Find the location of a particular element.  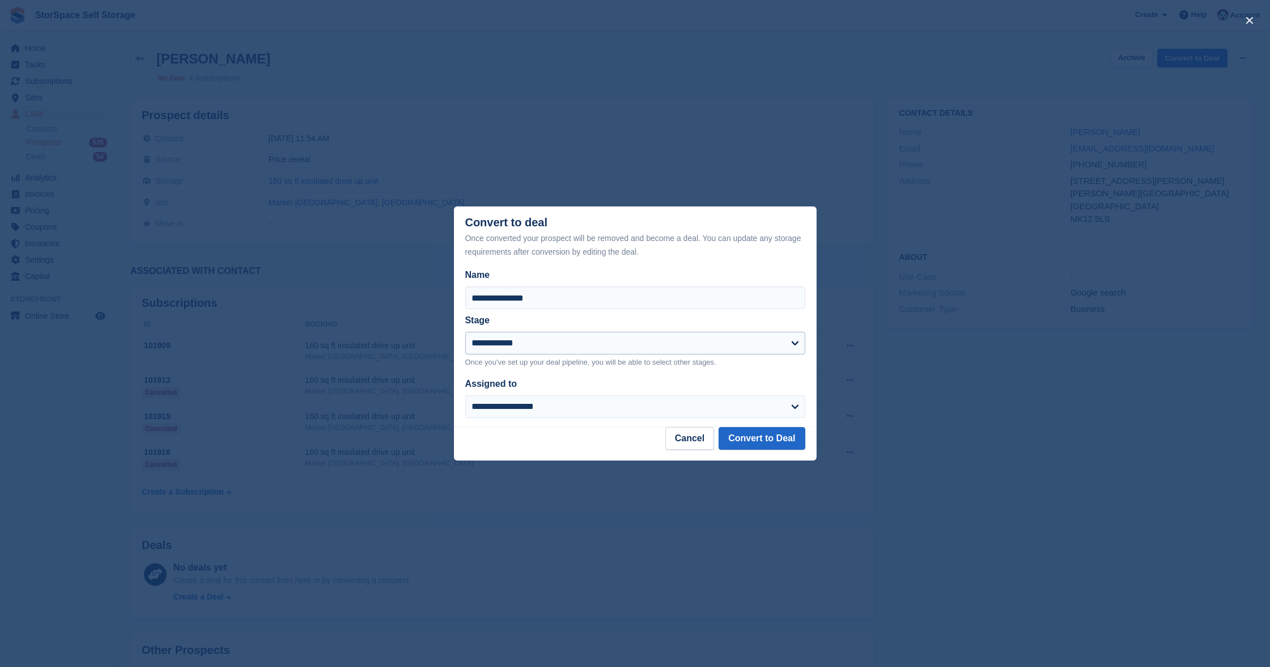

label: Name is located at coordinates (635, 275).